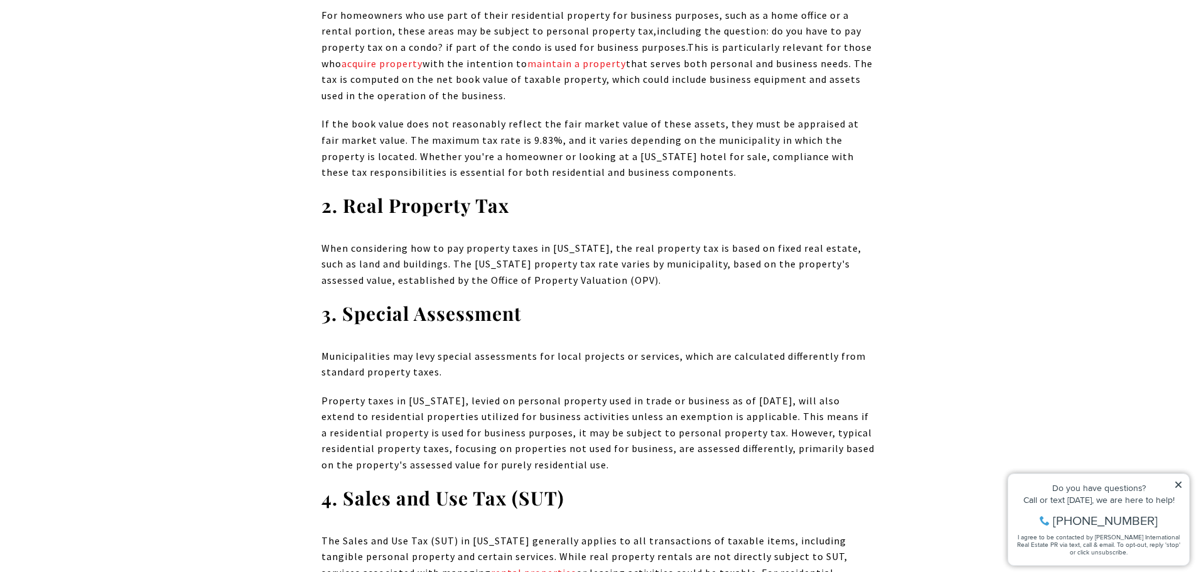 The width and height of the screenshot is (1196, 572). What do you see at coordinates (576, 63) in the screenshot?
I see `a: maintain a property - open in a new tab` at bounding box center [576, 63].